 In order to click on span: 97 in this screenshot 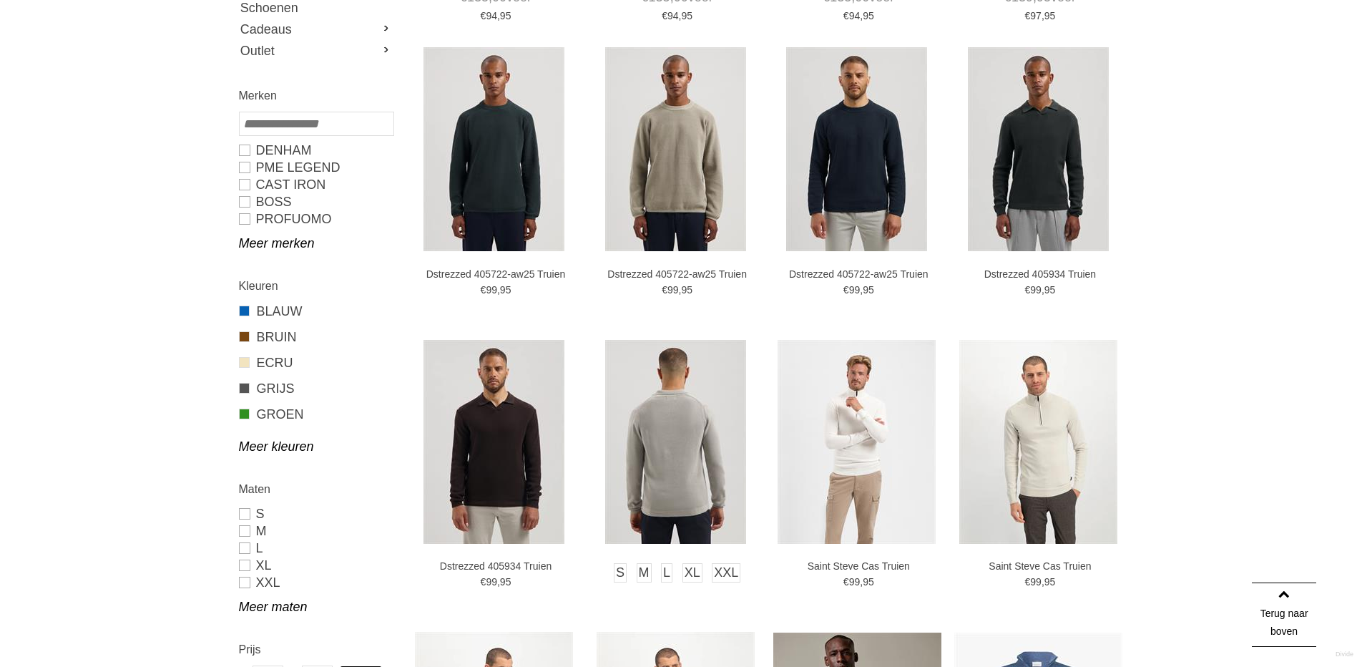, I will do `click(1036, 16)`.